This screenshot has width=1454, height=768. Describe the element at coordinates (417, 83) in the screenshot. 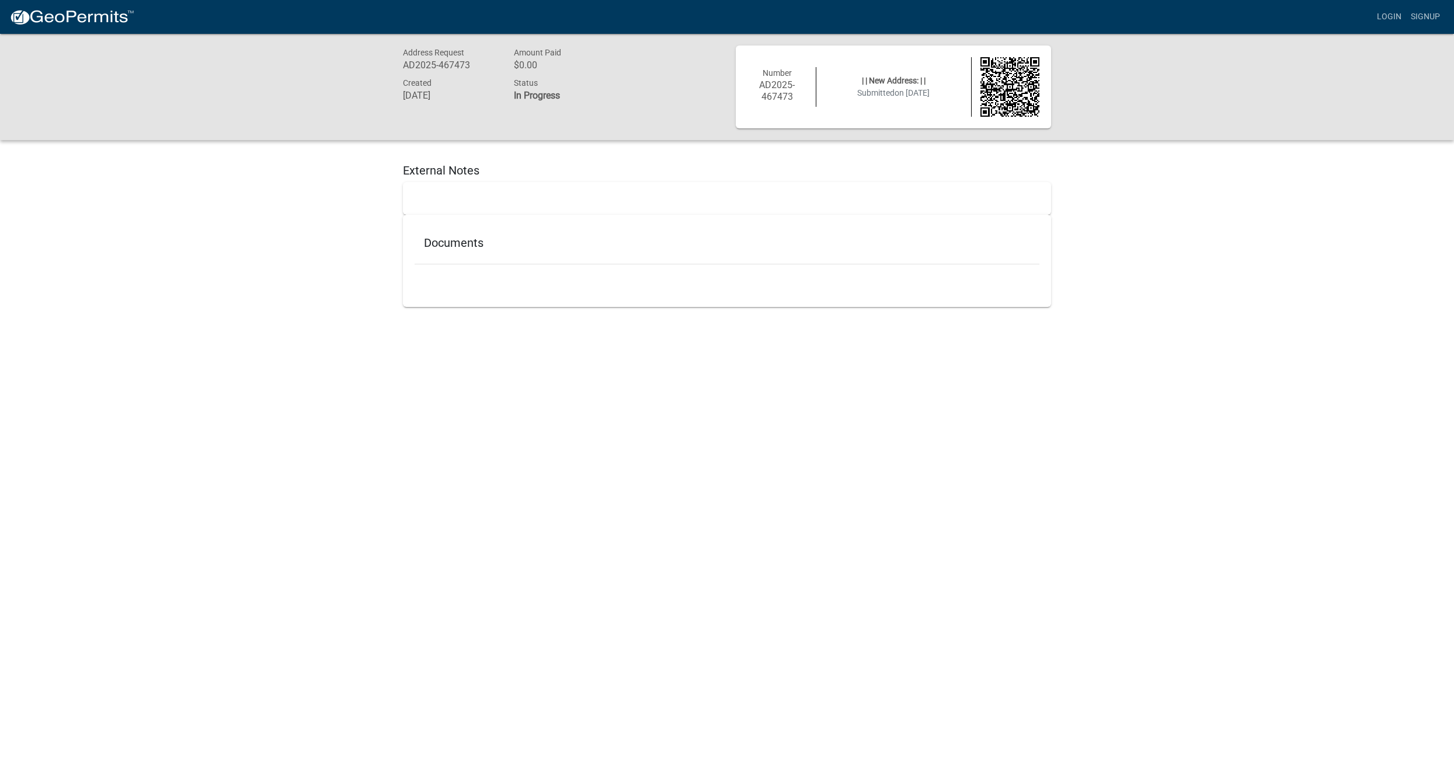

I see `span: Created` at that location.